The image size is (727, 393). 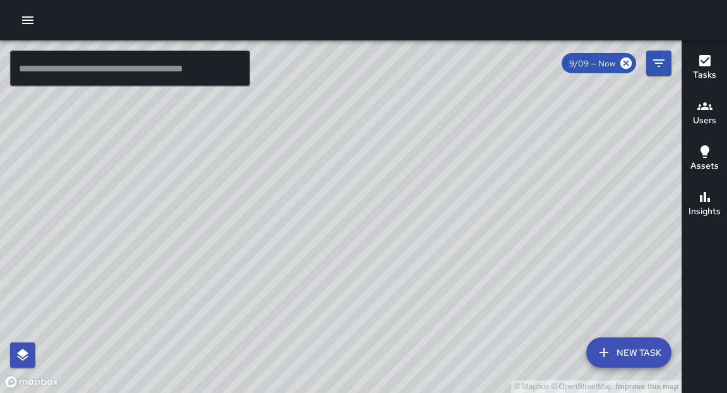 I want to click on button: Tasks, so click(x=705, y=68).